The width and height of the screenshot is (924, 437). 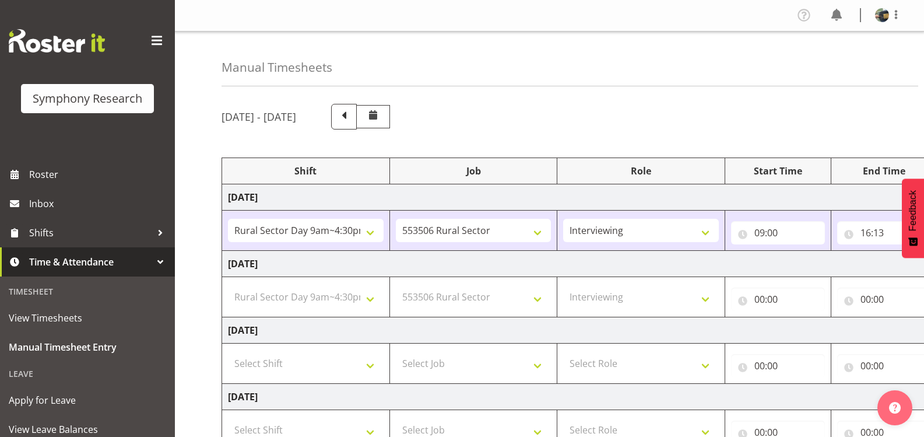 I want to click on img: Rosterit website logo, so click(x=57, y=41).